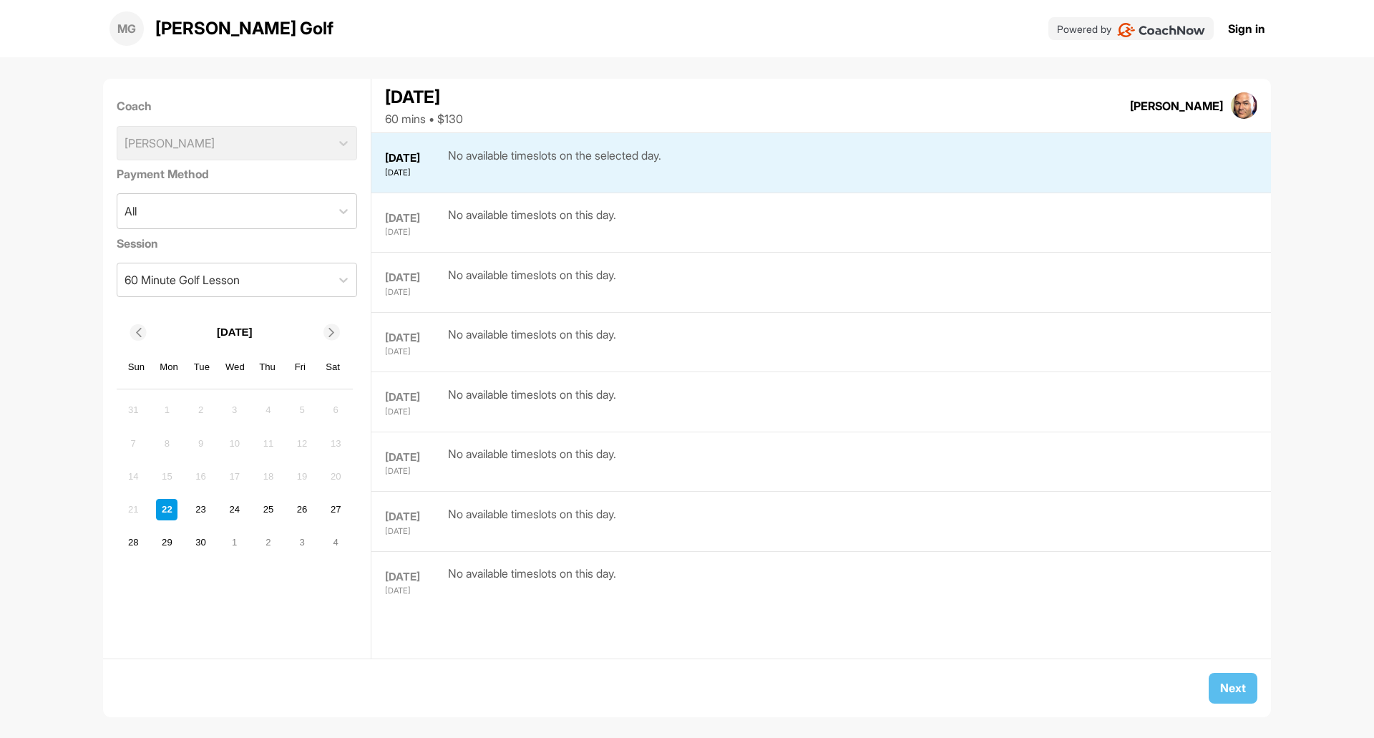  I want to click on div: Not available Sunday, September 21st, 2025, so click(133, 509).